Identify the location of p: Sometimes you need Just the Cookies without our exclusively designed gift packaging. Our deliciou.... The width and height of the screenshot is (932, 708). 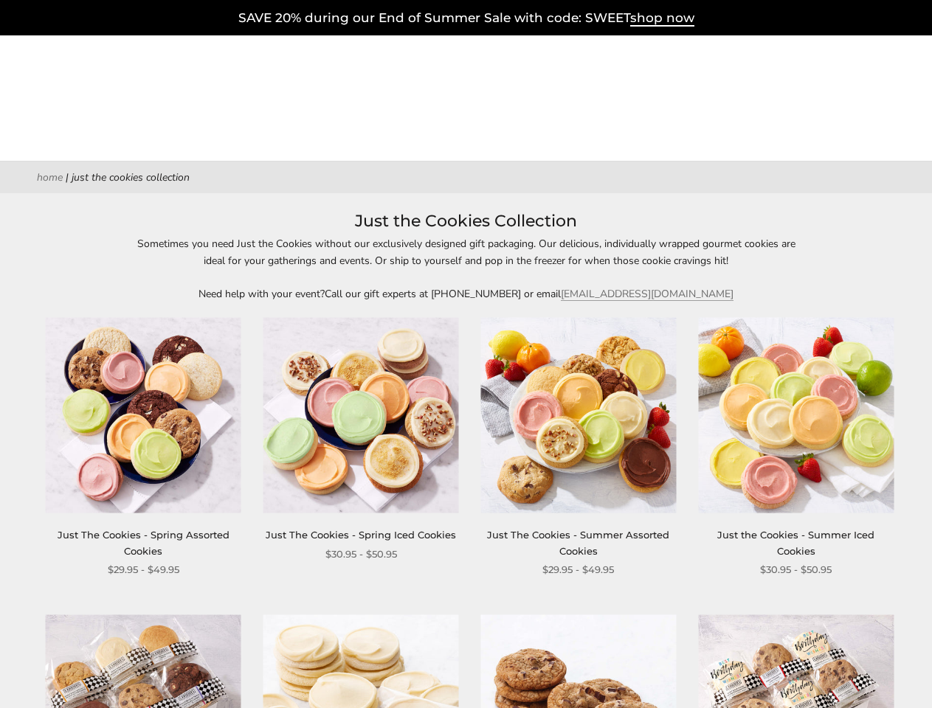
(466, 252).